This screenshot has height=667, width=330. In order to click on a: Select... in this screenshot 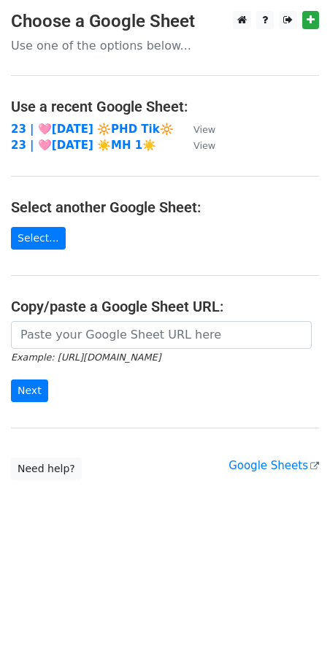, I will do `click(38, 238)`.